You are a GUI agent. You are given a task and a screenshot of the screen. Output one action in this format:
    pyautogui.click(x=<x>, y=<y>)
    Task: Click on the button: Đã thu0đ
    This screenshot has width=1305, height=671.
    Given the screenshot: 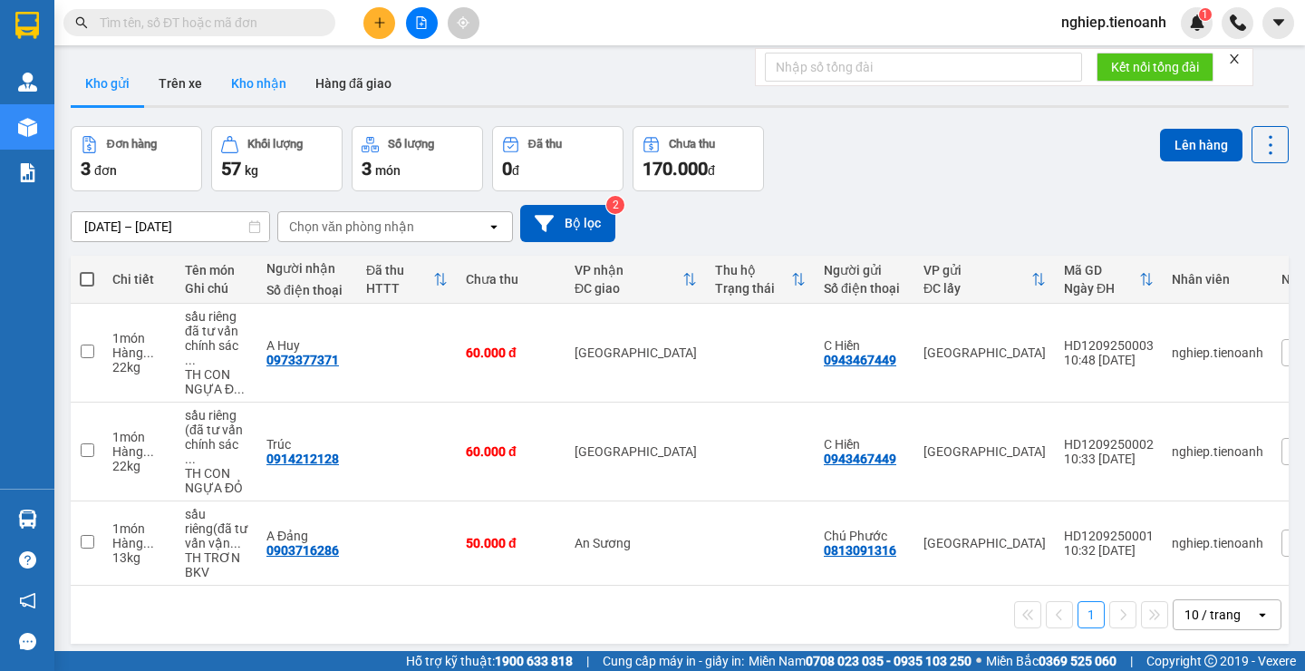 What is the action you would take?
    pyautogui.click(x=557, y=159)
    